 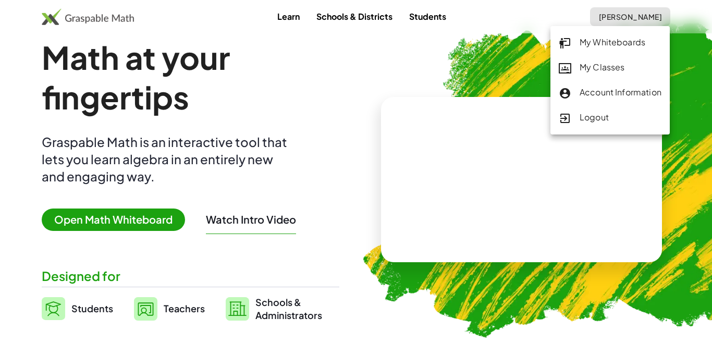 I want to click on span: Students, so click(x=92, y=308).